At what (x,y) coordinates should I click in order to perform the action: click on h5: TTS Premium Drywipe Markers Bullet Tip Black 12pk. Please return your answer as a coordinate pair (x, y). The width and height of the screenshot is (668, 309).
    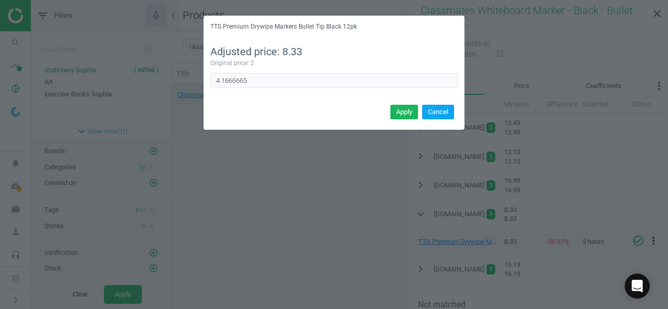
    Looking at the image, I should click on (283, 27).